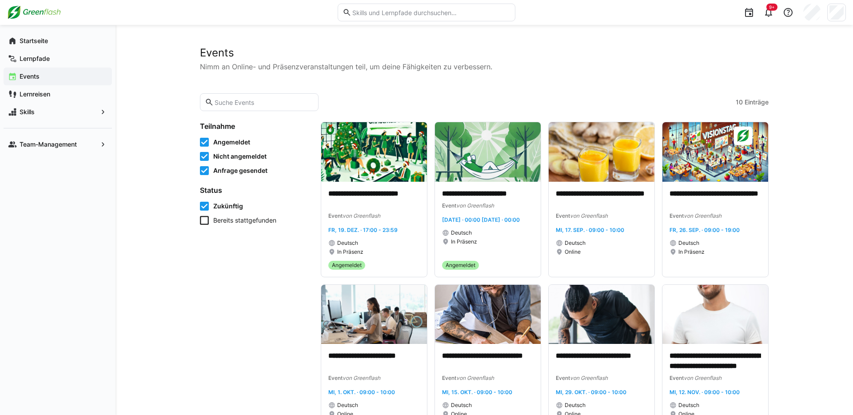 The image size is (853, 415). Describe the element at coordinates (705, 230) in the screenshot. I see `span: Fr, 26. Sep. · 09:00 - 19:00` at that location.